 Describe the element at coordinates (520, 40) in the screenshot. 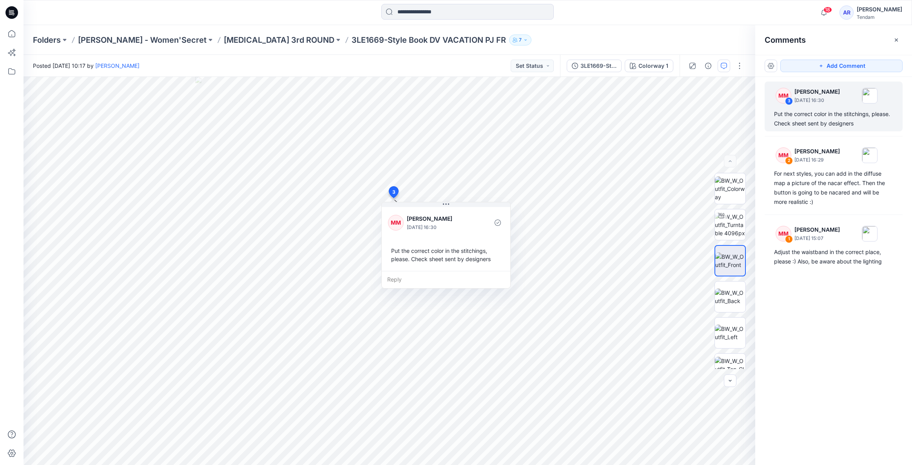

I see `p: 7` at that location.